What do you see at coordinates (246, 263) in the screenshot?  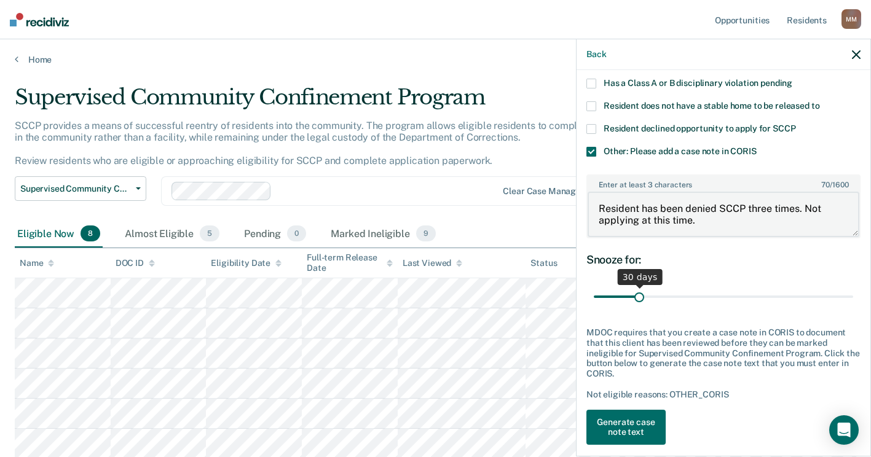 I see `div: Eligibility Date` at bounding box center [246, 263].